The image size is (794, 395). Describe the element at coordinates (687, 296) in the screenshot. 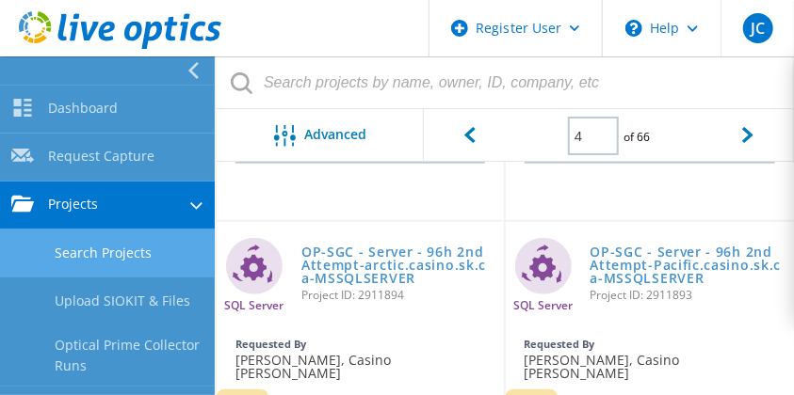

I see `span: Project ID: 2911893` at that location.